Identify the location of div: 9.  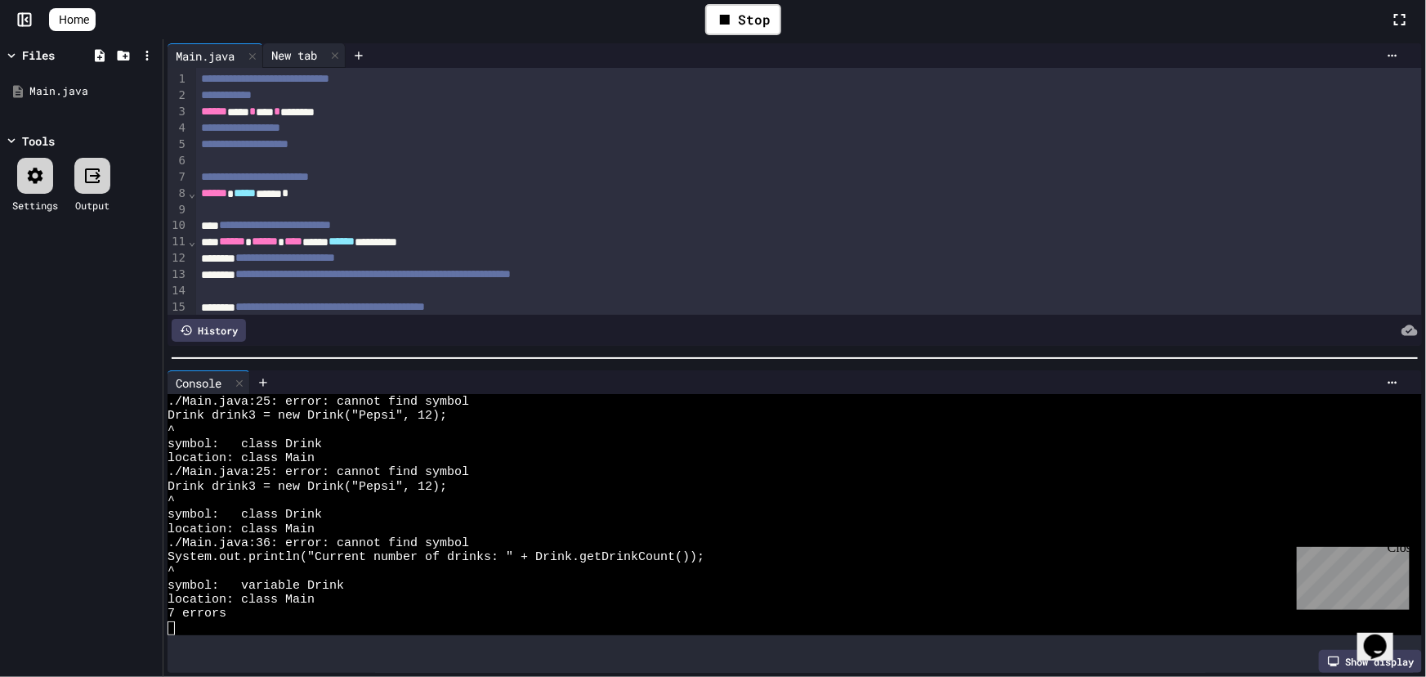
(177, 210).